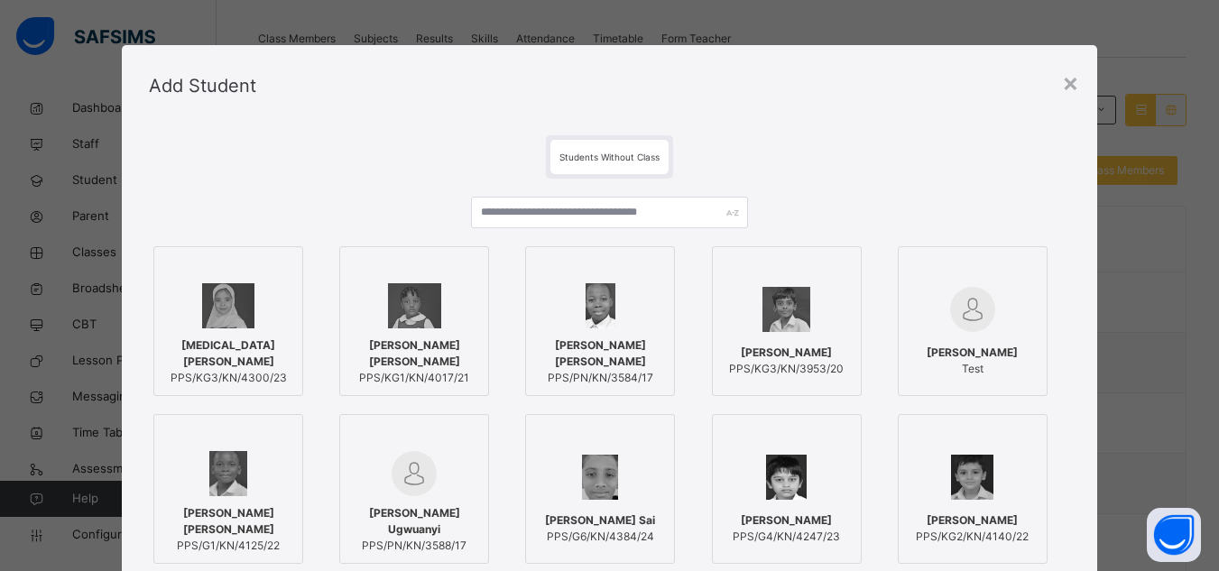 This screenshot has height=571, width=1219. Describe the element at coordinates (202, 86) in the screenshot. I see `span: Add Student` at that location.